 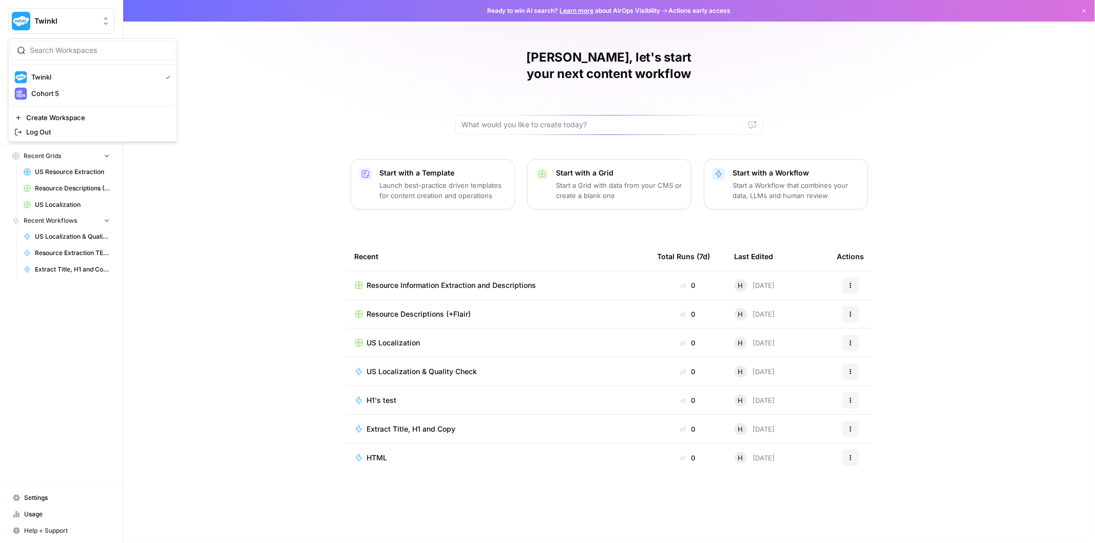 I want to click on p: Start with a Workflow, so click(x=796, y=173).